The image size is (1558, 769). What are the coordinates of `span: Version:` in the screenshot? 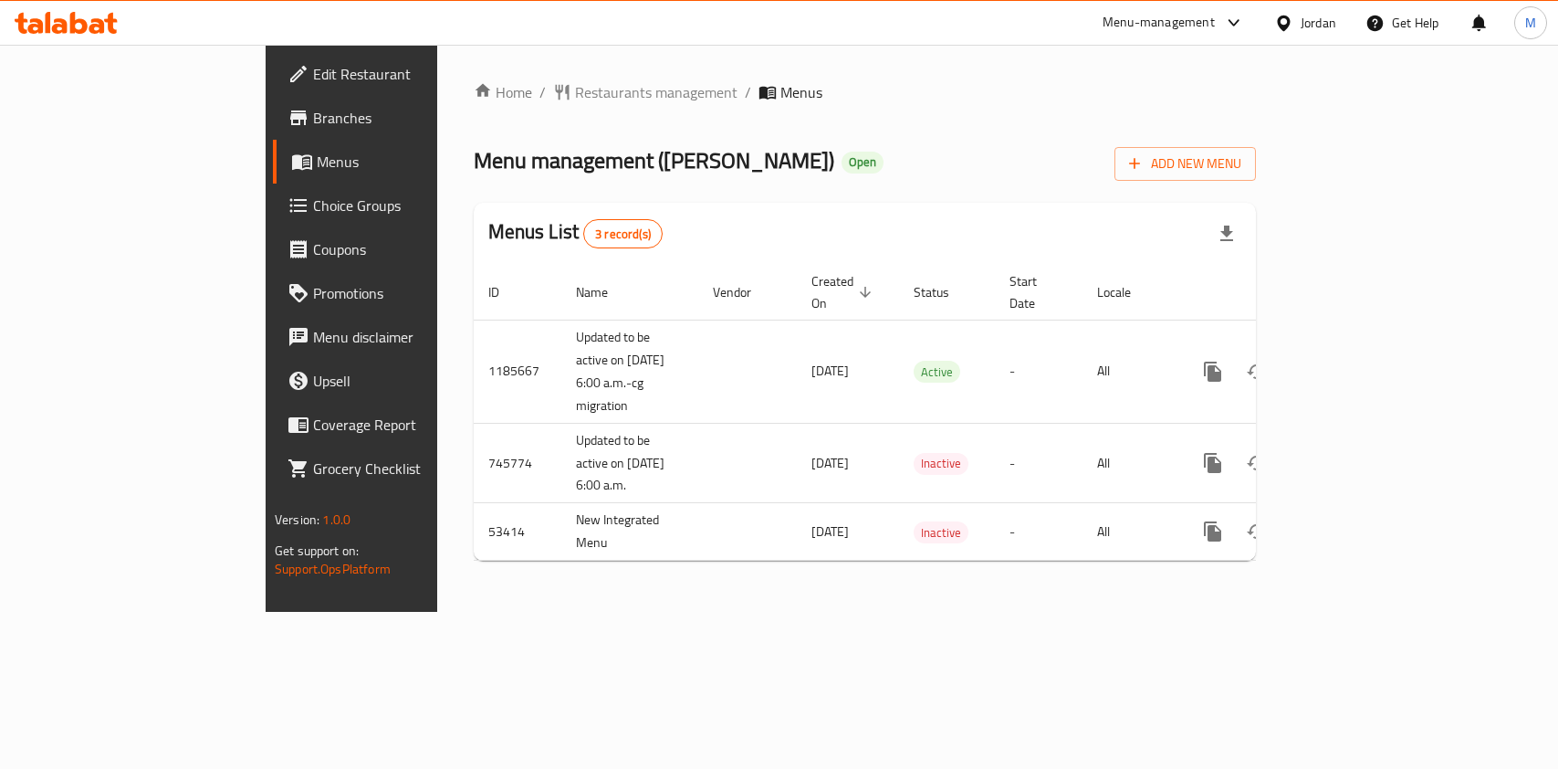 It's located at (297, 519).